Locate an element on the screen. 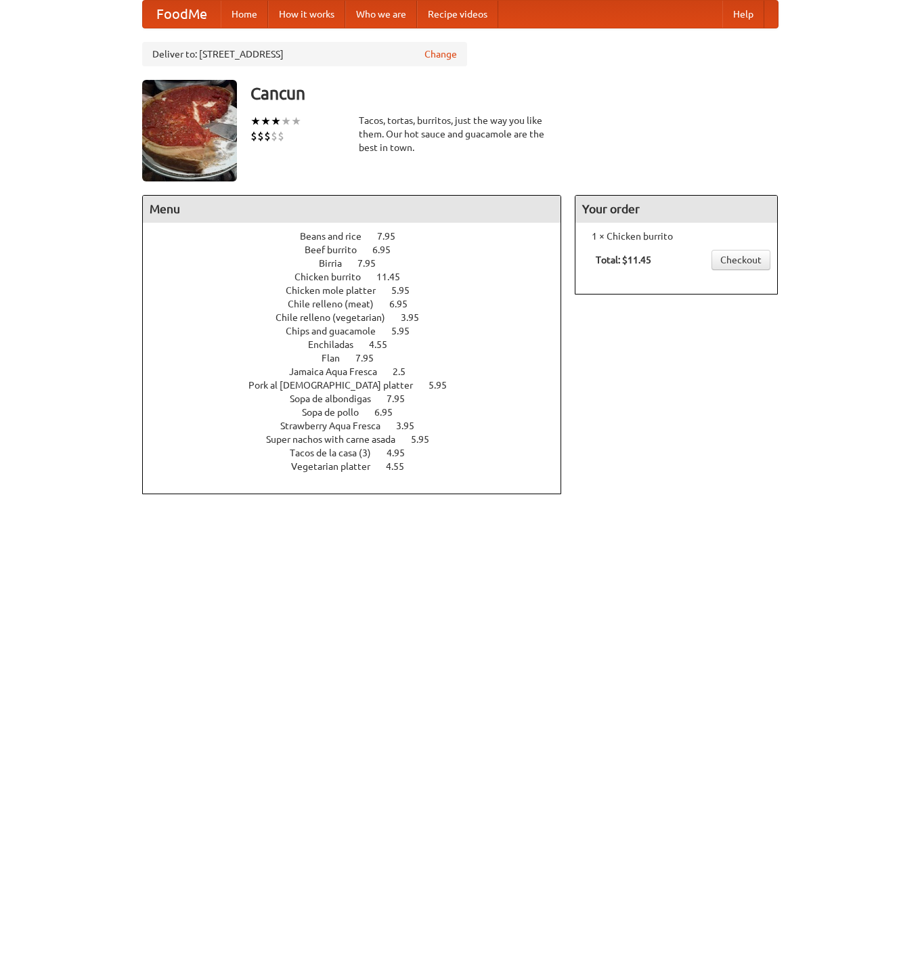 This screenshot has width=920, height=958. span: Enchiladas is located at coordinates (337, 345).